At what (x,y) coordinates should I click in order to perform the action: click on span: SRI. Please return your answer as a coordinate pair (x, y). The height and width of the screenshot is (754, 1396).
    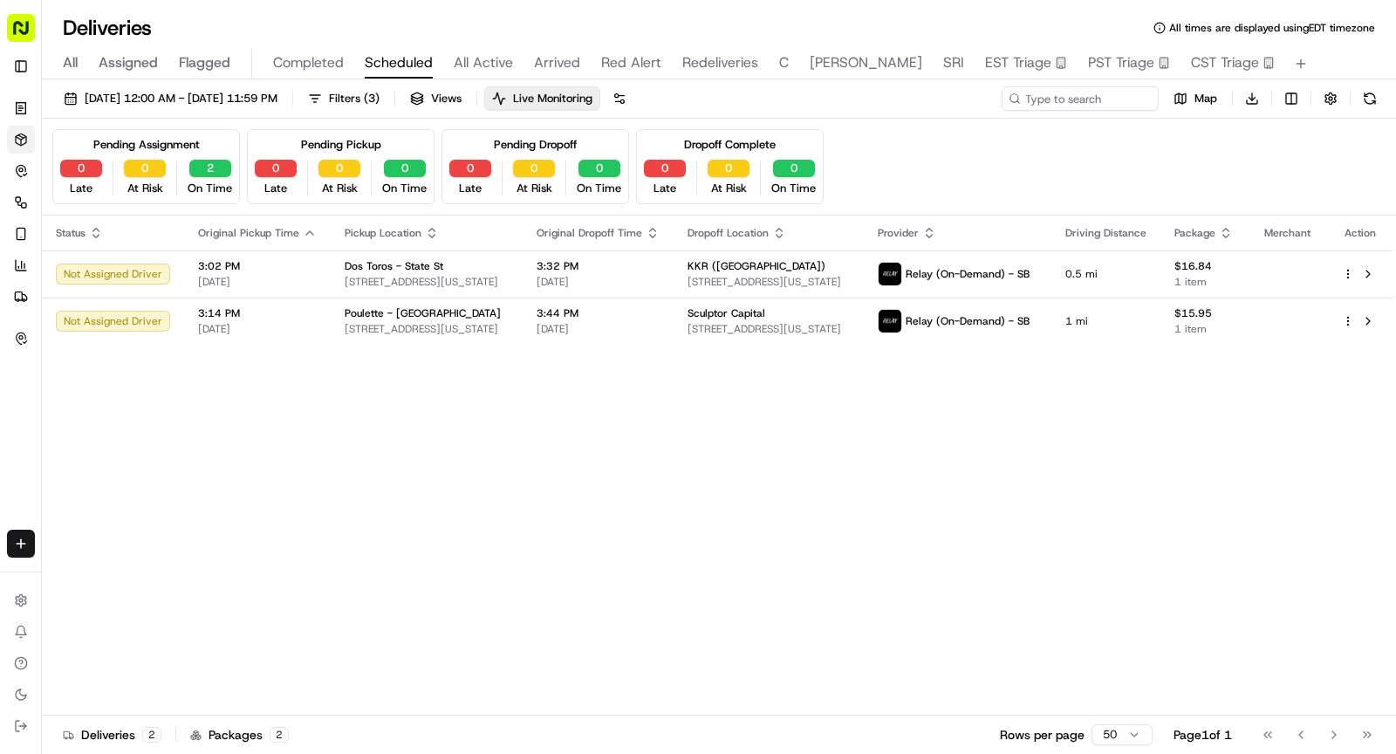
    Looking at the image, I should click on (953, 63).